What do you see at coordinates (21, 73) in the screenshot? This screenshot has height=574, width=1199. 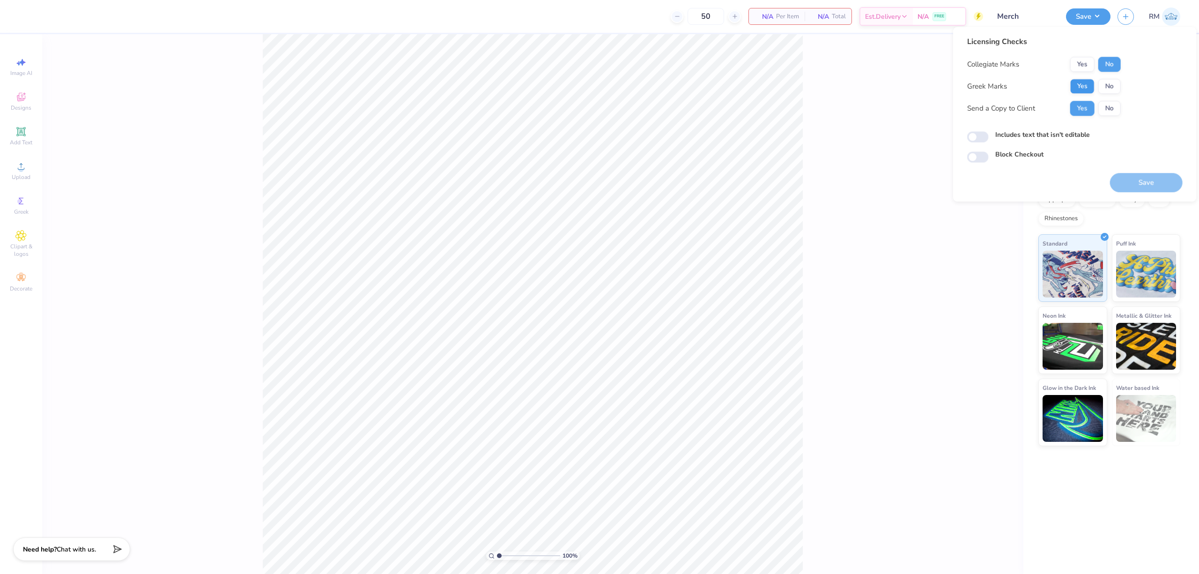 I see `span: Image AI` at bounding box center [21, 73].